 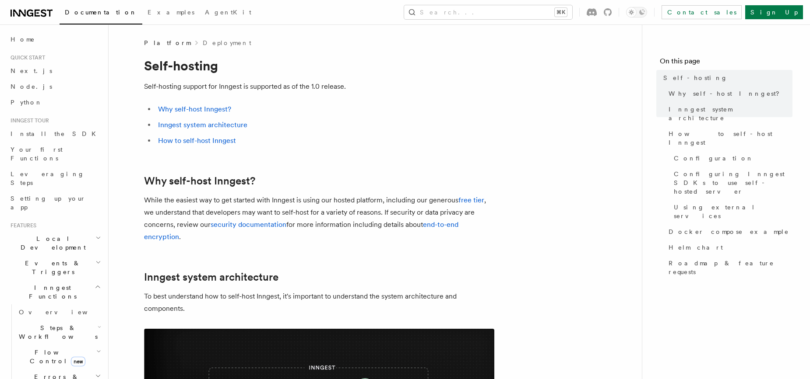 What do you see at coordinates (319, 87) in the screenshot?
I see `p: Self-hosting support for Inngest is supported as of the 1.0 release.` at bounding box center [319, 87].